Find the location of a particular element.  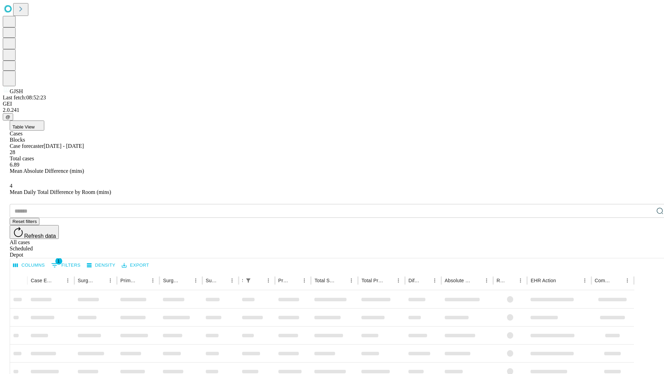

span: Reset filters is located at coordinates (25, 221).